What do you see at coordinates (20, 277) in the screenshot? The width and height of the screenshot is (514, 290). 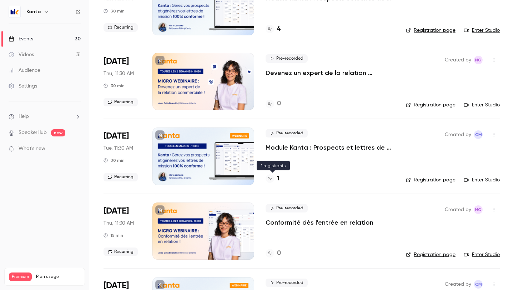 I see `span: Premium` at bounding box center [20, 277].